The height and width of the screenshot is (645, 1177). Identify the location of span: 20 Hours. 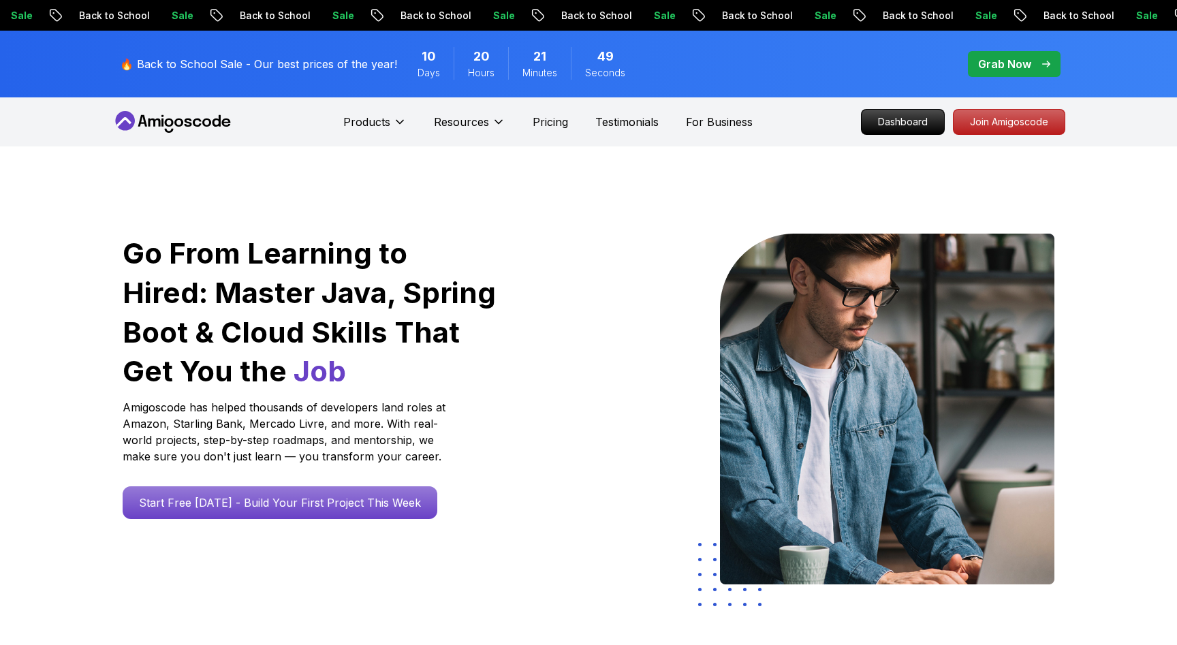
(482, 57).